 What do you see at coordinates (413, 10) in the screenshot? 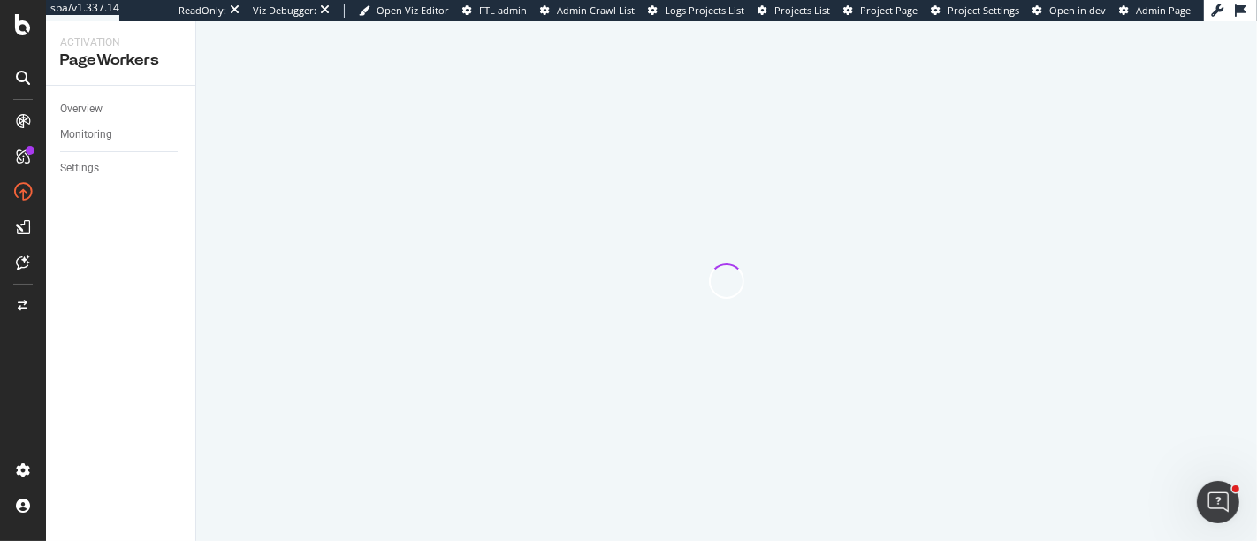
I see `span: Open Viz Editor` at bounding box center [413, 10].